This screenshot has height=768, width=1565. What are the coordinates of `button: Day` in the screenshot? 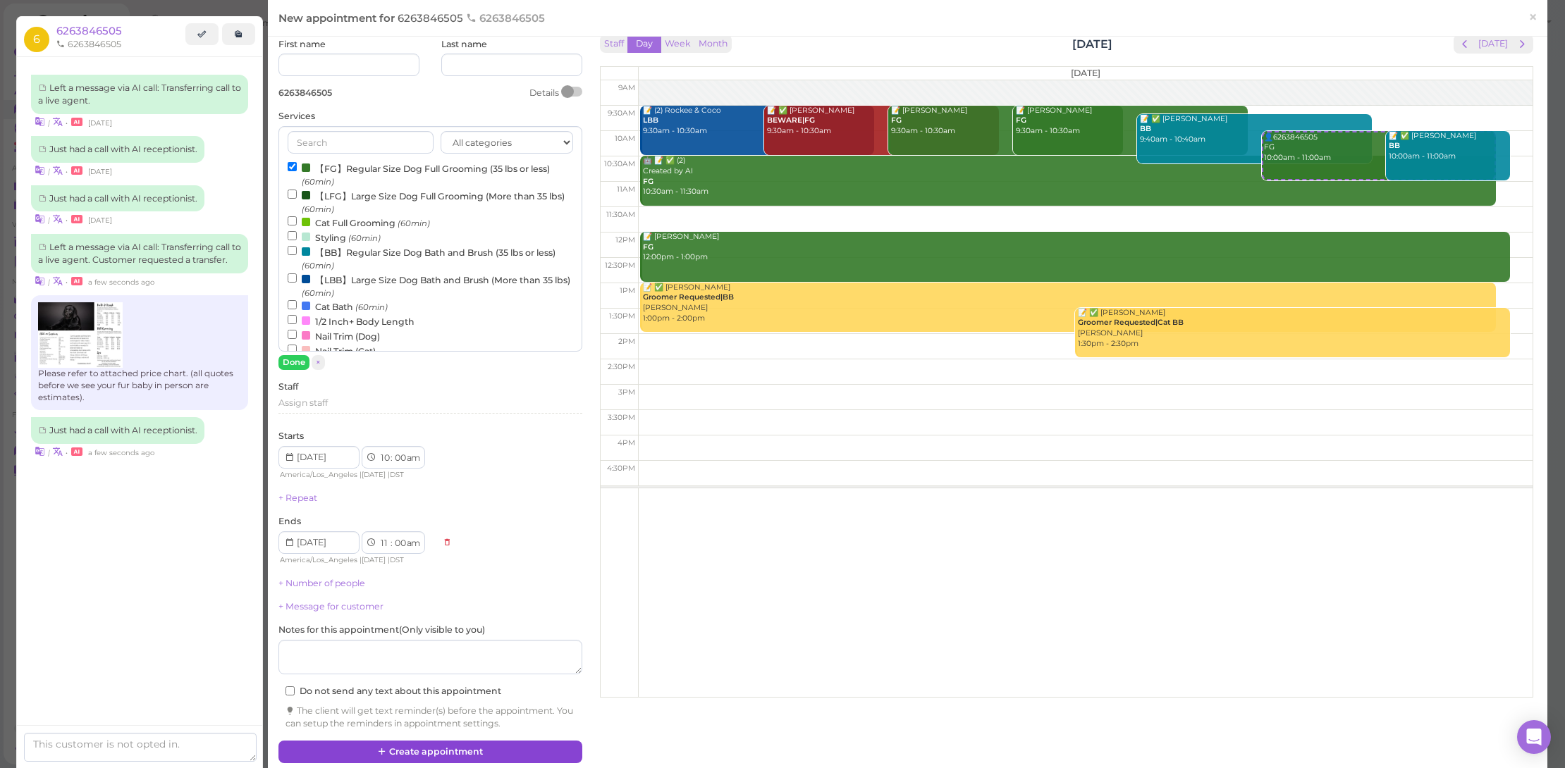 It's located at (644, 44).